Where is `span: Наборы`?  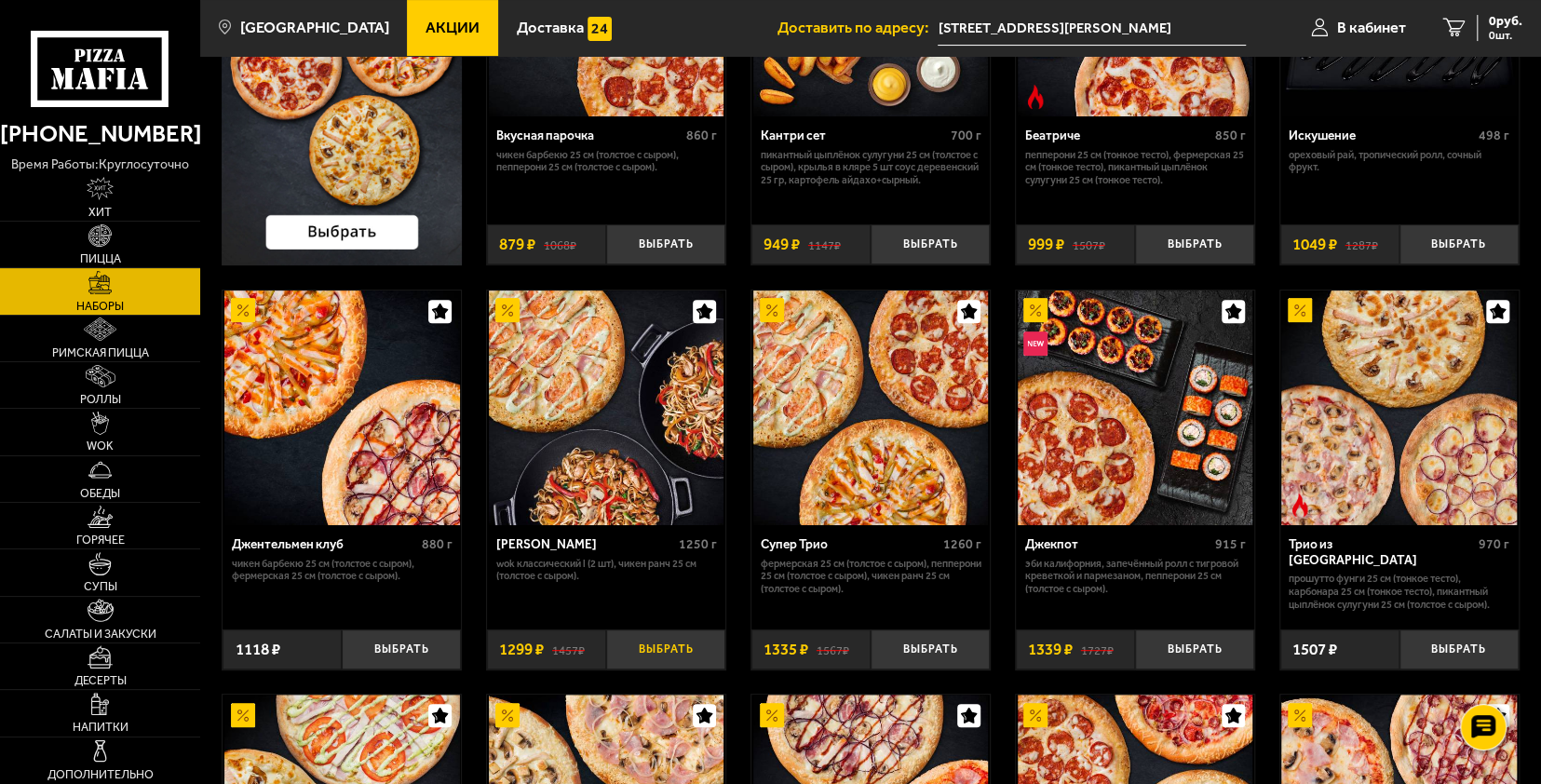 span: Наборы is located at coordinates (99, 307).